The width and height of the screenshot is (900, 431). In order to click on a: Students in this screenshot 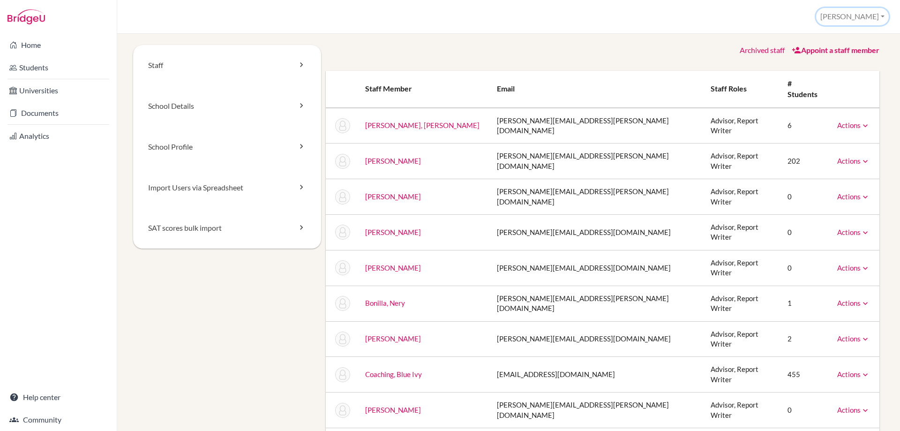, I will do `click(58, 68)`.